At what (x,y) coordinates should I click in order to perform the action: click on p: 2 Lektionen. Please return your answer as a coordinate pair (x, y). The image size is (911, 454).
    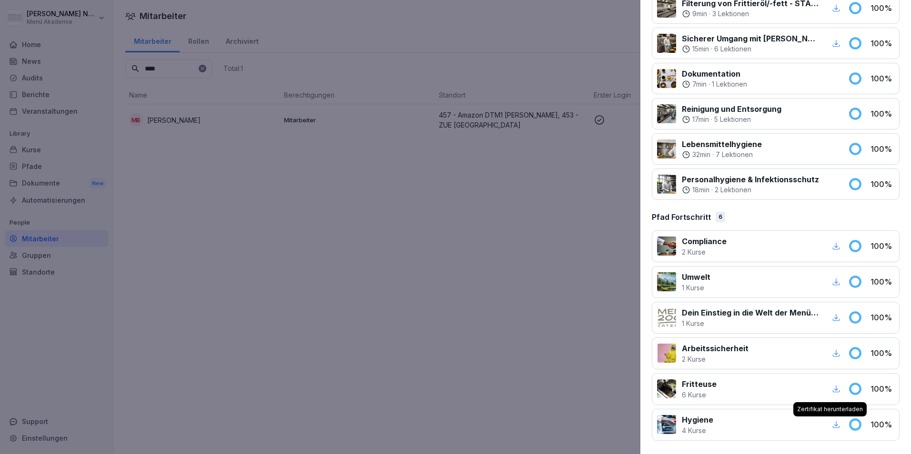
    Looking at the image, I should click on (732, 190).